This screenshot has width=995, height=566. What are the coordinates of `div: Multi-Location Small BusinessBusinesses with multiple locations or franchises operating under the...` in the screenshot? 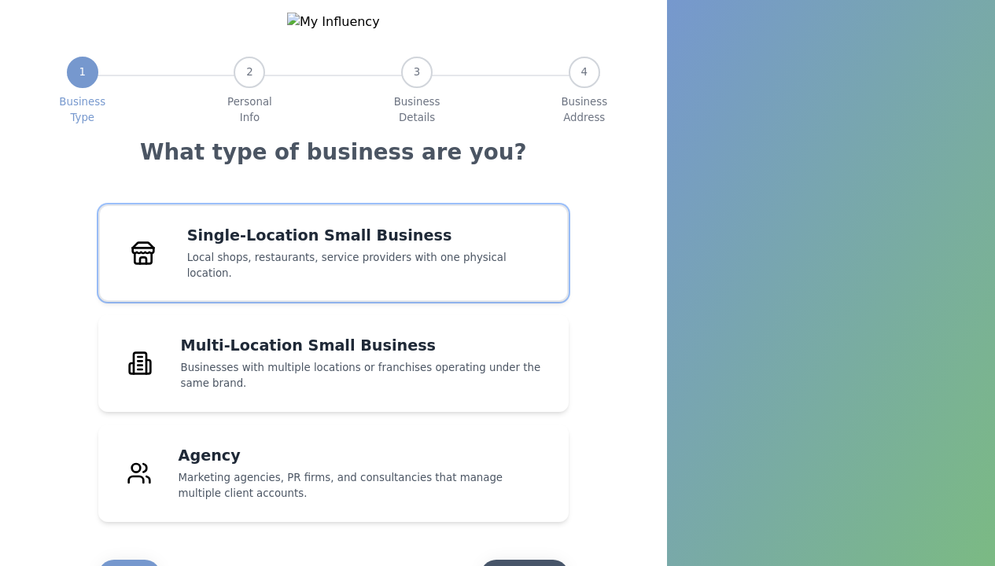 It's located at (333, 363).